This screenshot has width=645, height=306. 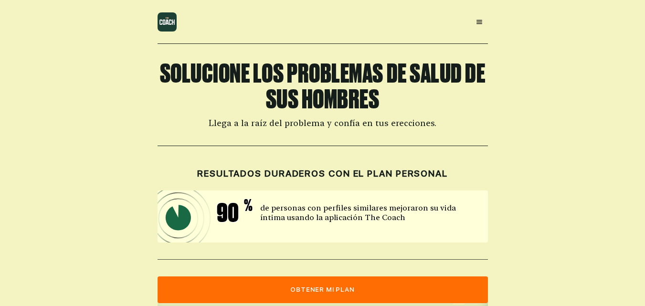 What do you see at coordinates (167, 22) in the screenshot?
I see `img: logo` at bounding box center [167, 22].